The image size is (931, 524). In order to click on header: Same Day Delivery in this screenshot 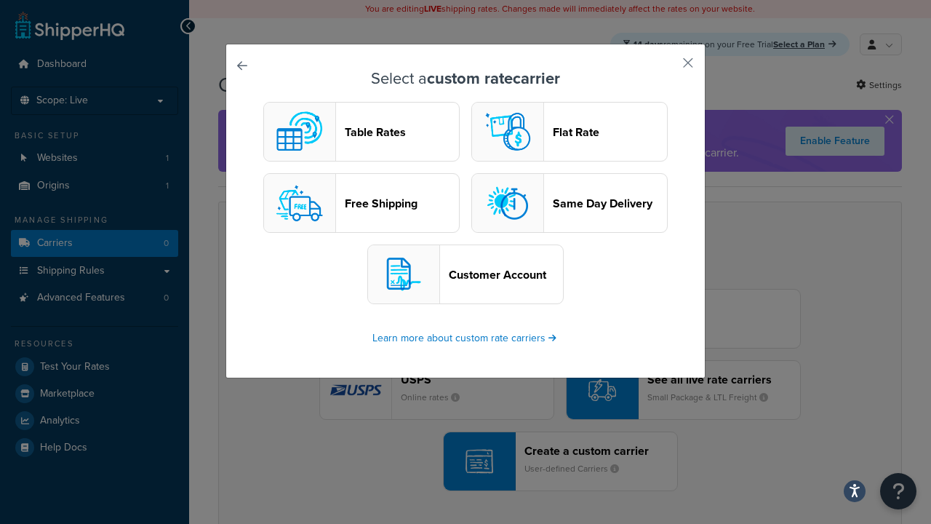, I will do `click(609, 203)`.